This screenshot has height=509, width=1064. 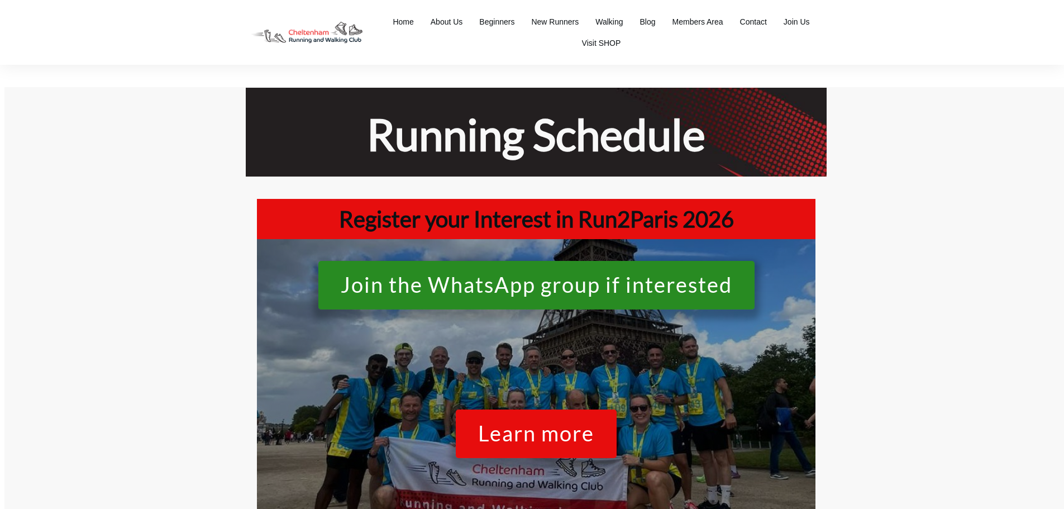 What do you see at coordinates (648, 22) in the screenshot?
I see `span: Blog` at bounding box center [648, 22].